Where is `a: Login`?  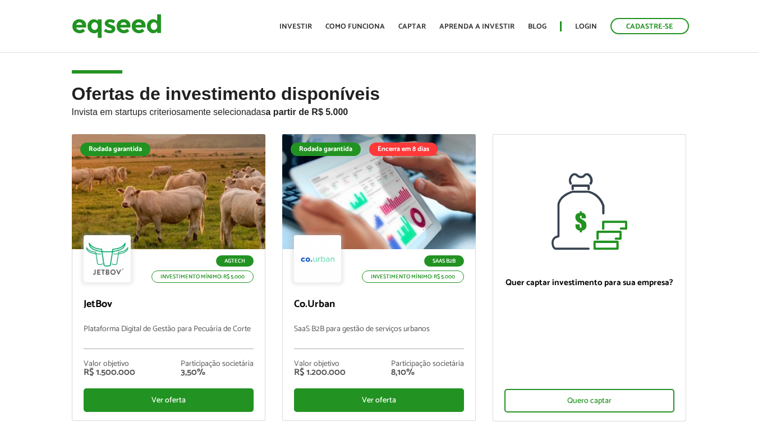 a: Login is located at coordinates (586, 26).